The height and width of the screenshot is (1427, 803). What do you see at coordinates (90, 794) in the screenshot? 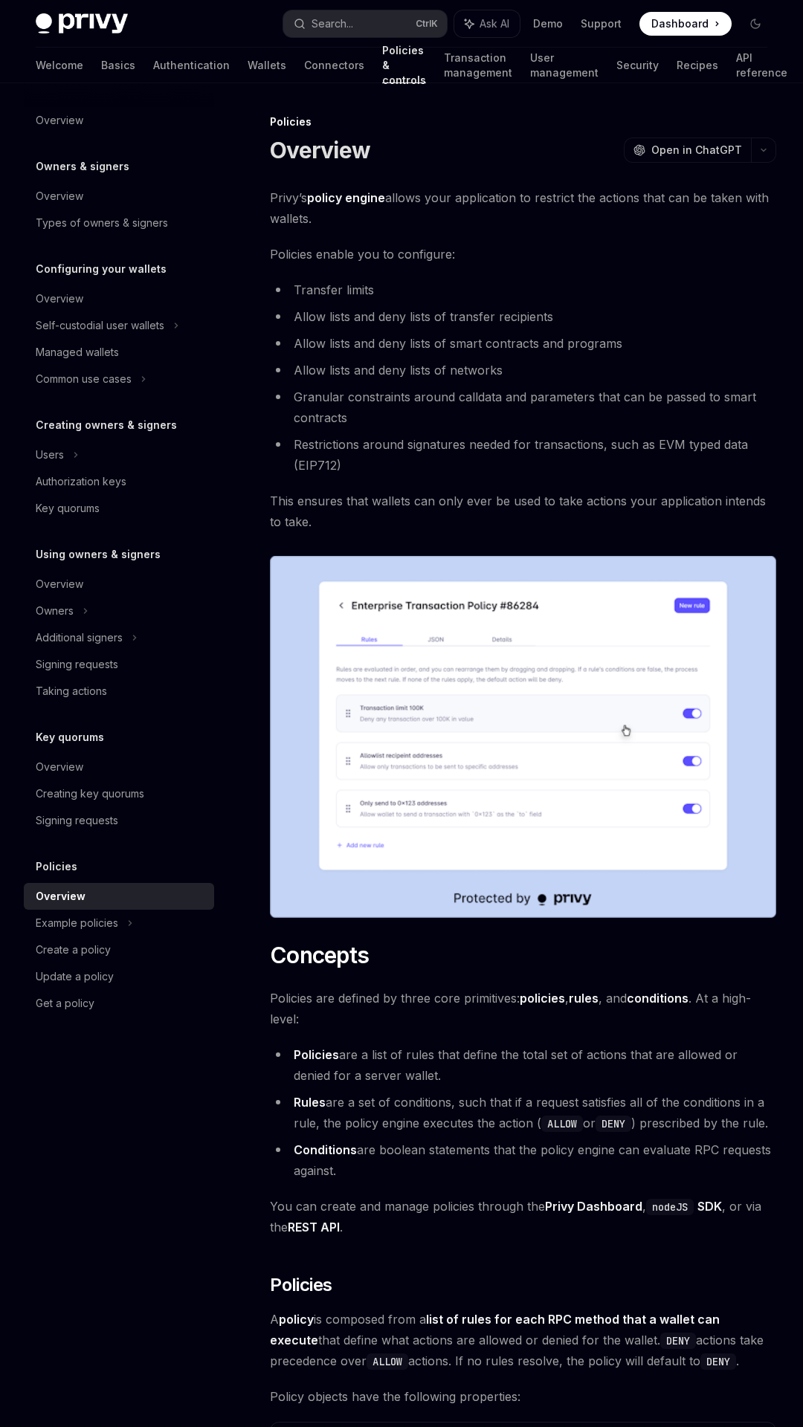
I see `div: Creating key quorums` at bounding box center [90, 794].